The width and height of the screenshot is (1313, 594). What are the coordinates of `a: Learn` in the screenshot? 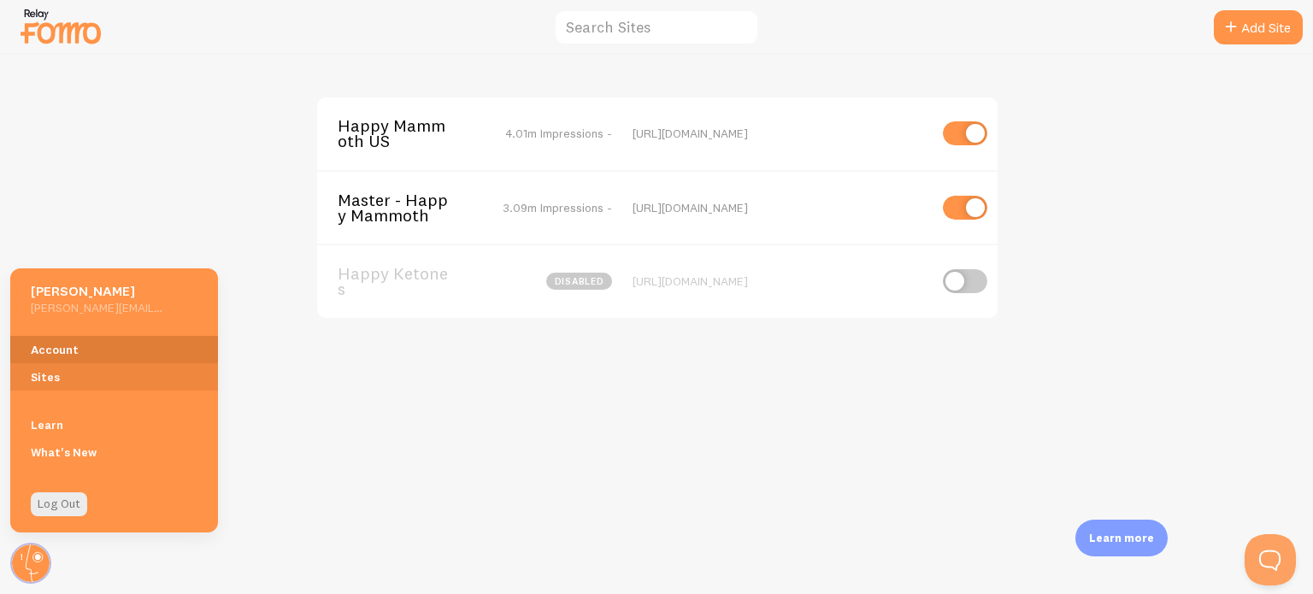 It's located at (114, 425).